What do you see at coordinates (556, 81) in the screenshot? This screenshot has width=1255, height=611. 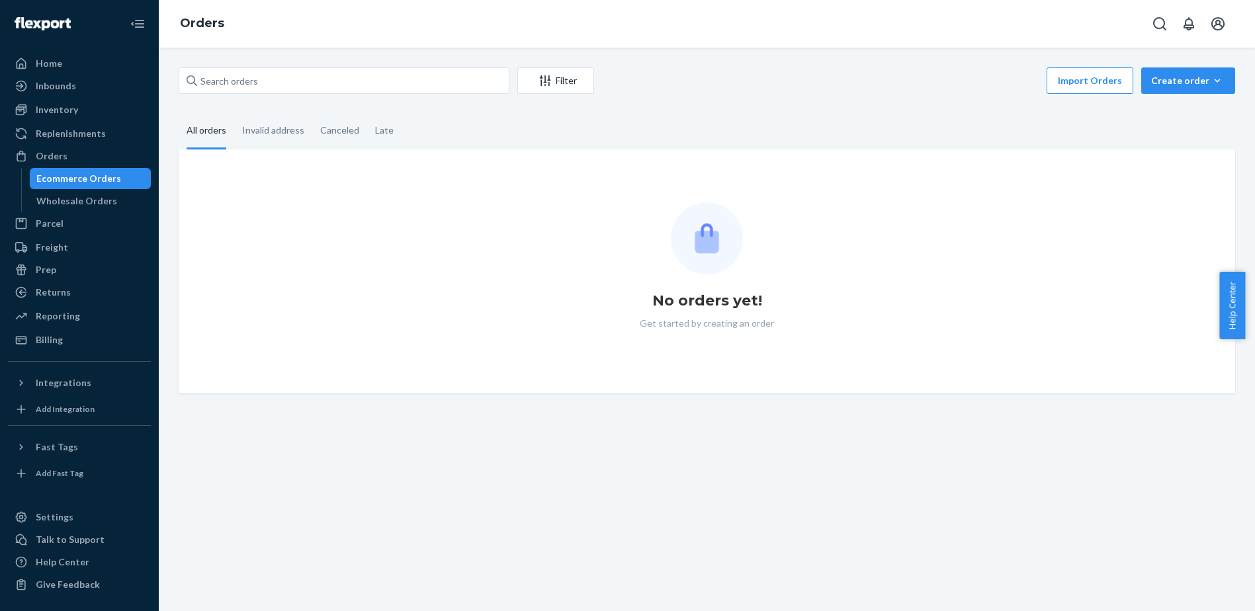 I see `button: Filter` at bounding box center [556, 81].